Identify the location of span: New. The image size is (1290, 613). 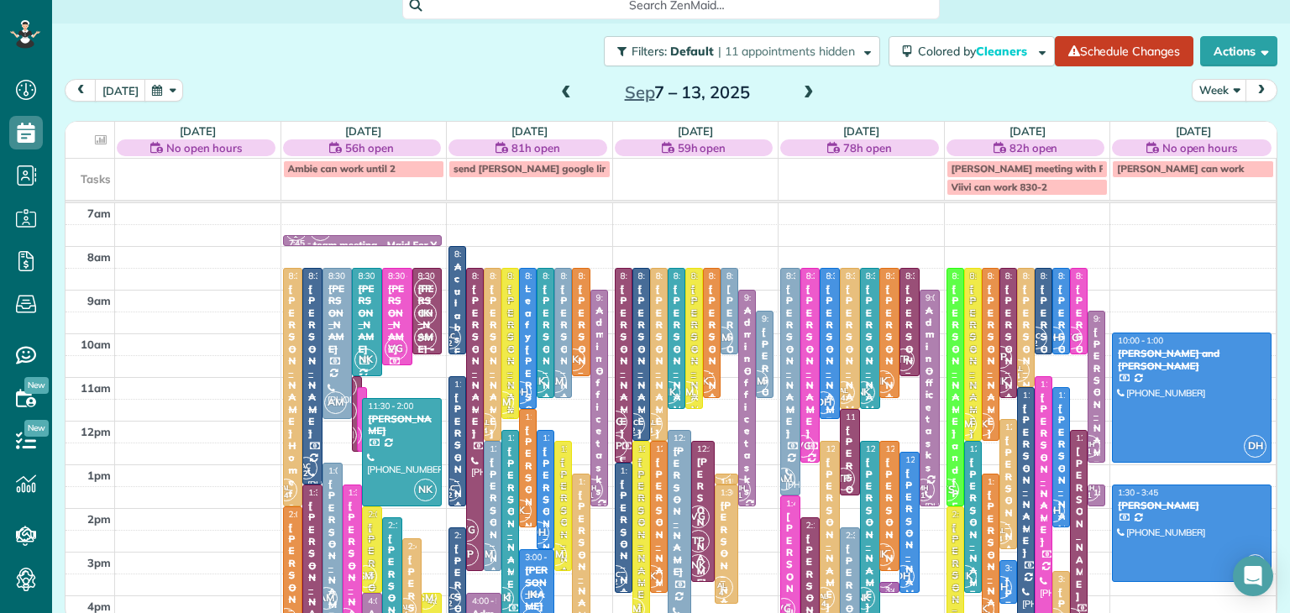
(36, 385).